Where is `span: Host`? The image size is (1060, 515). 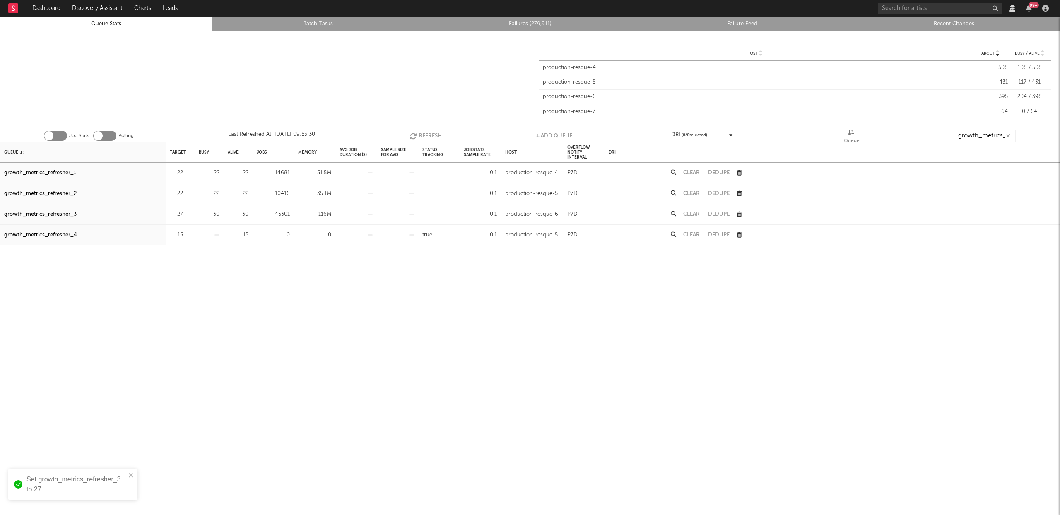
span: Host is located at coordinates (752, 53).